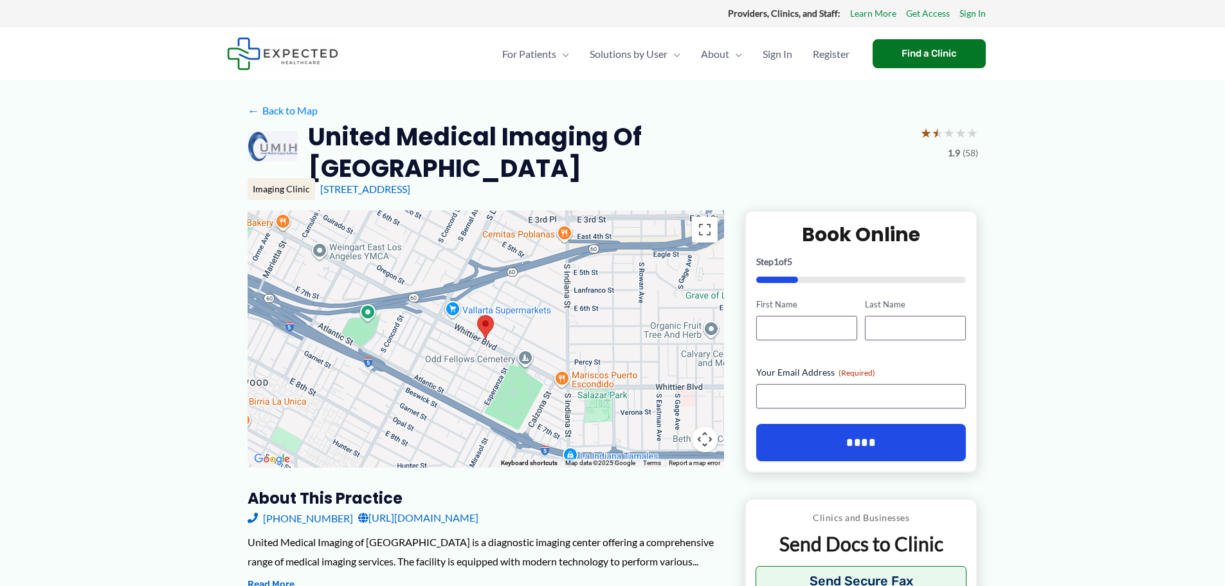 The width and height of the screenshot is (1225, 586). Describe the element at coordinates (600, 462) in the screenshot. I see `span: Map data ©2025 Google` at that location.